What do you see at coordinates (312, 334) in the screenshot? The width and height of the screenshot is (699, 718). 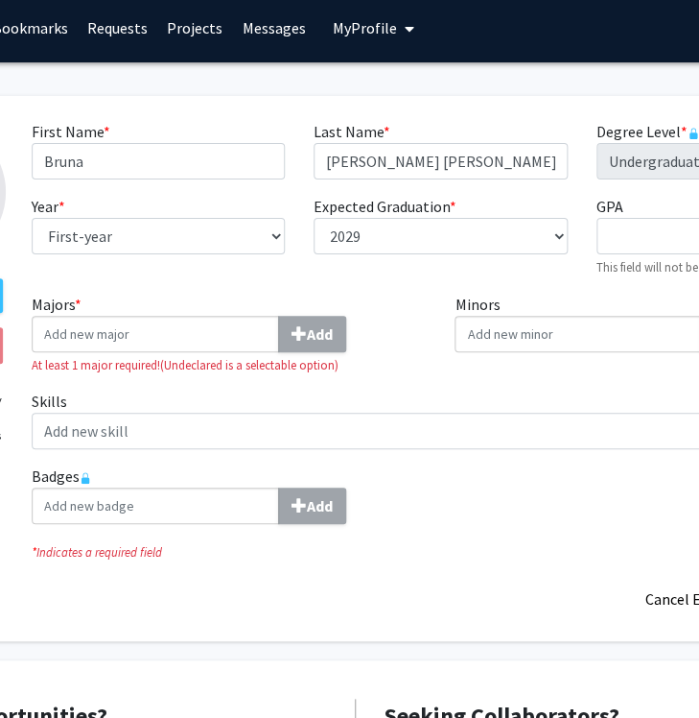 I see `button: Majors*` at bounding box center [312, 334].